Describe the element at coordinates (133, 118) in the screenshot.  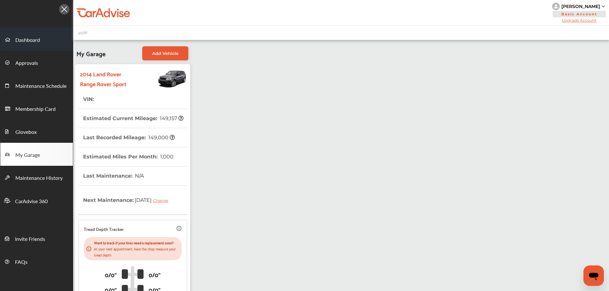
I see `th: Estimated Current Mileage :` at that location.